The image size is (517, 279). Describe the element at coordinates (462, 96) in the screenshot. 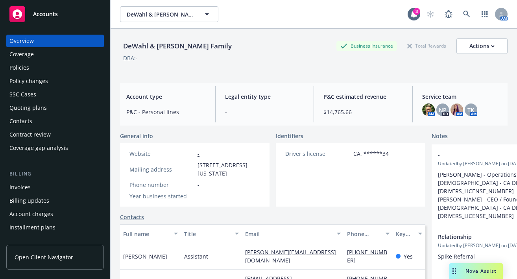

I see `span: Service team` at that location.